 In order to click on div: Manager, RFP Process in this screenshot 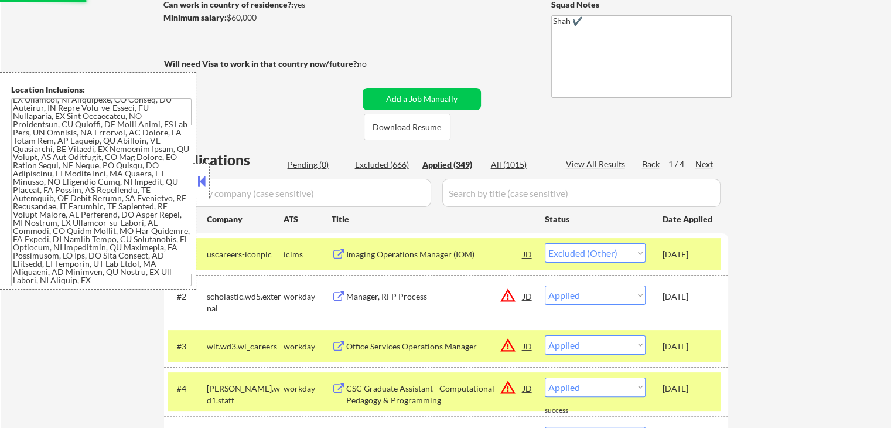, I will do `click(435, 296)`.